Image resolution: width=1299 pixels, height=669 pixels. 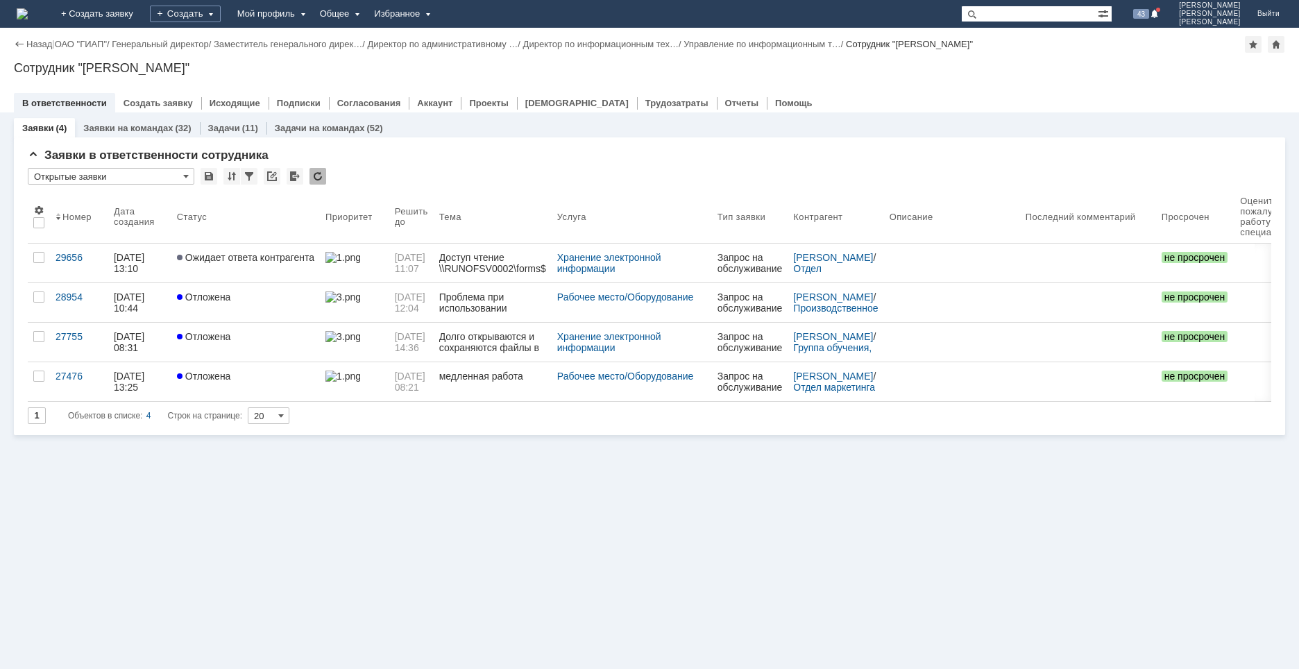 I want to click on div: Добавить в избранное, so click(x=1253, y=44).